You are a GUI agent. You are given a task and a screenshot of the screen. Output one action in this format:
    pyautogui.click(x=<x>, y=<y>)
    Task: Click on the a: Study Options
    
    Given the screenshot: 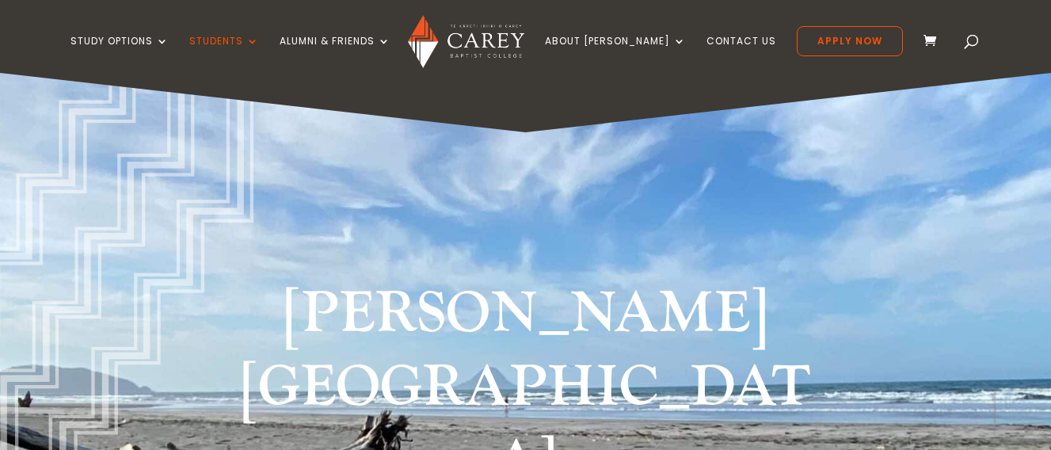 What is the action you would take?
    pyautogui.click(x=120, y=54)
    